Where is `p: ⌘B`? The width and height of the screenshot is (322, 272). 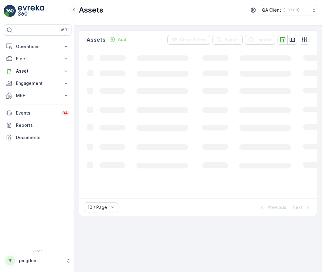
p: ⌘B is located at coordinates (64, 30).